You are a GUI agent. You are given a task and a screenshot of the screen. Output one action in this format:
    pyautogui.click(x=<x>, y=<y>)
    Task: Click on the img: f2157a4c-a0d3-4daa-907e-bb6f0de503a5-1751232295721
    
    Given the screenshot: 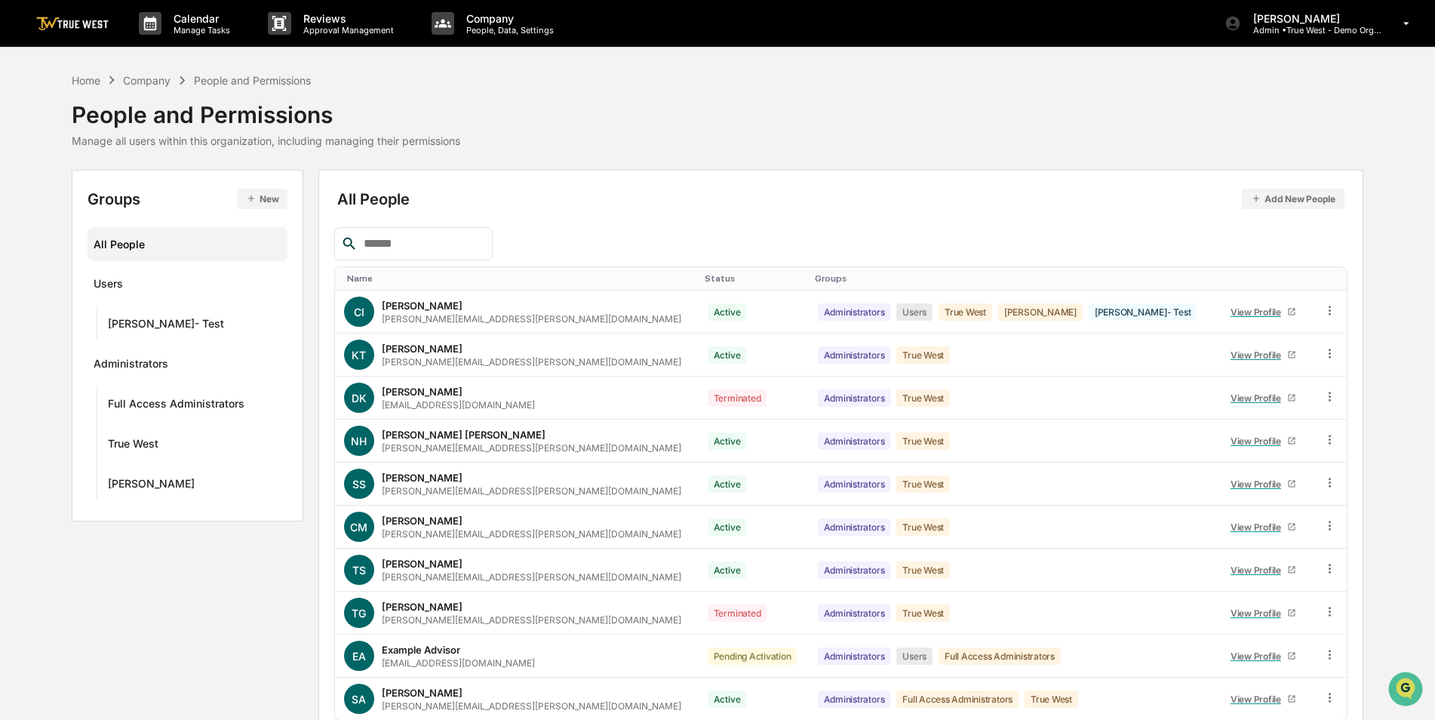 What is the action you would take?
    pyautogui.click(x=19, y=19)
    